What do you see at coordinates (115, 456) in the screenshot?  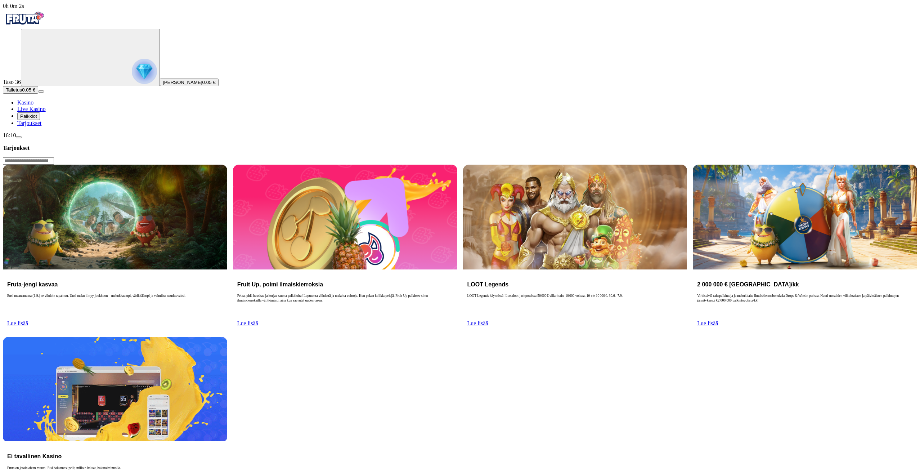 I see `h3: Ei tavallinen Kasino` at bounding box center [115, 456].